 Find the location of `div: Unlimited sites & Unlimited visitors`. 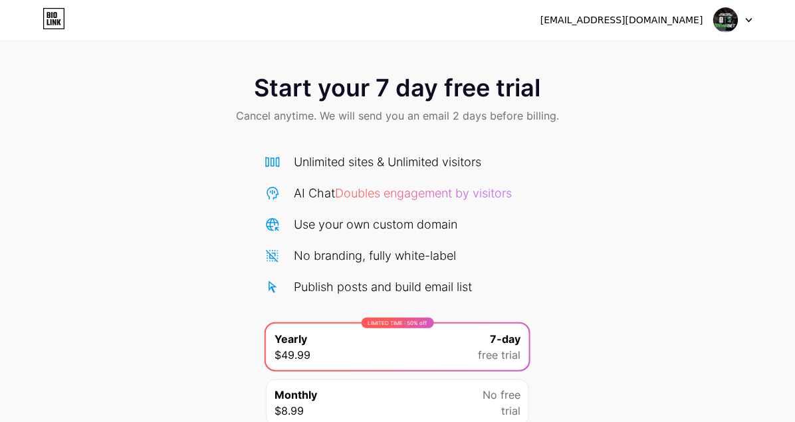

div: Unlimited sites & Unlimited visitors is located at coordinates (387, 162).